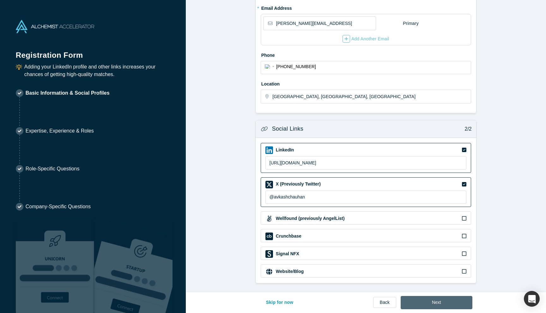  What do you see at coordinates (60, 131) in the screenshot?
I see `p: Expertise, Experience & Roles` at bounding box center [60, 131].